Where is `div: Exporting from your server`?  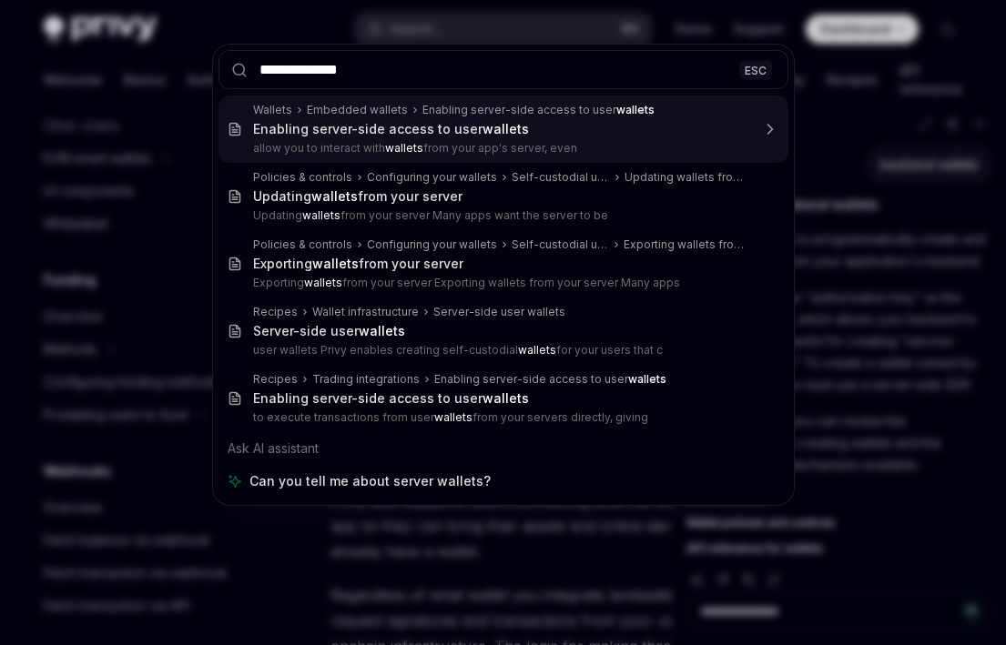
div: Exporting from your server is located at coordinates (358, 264).